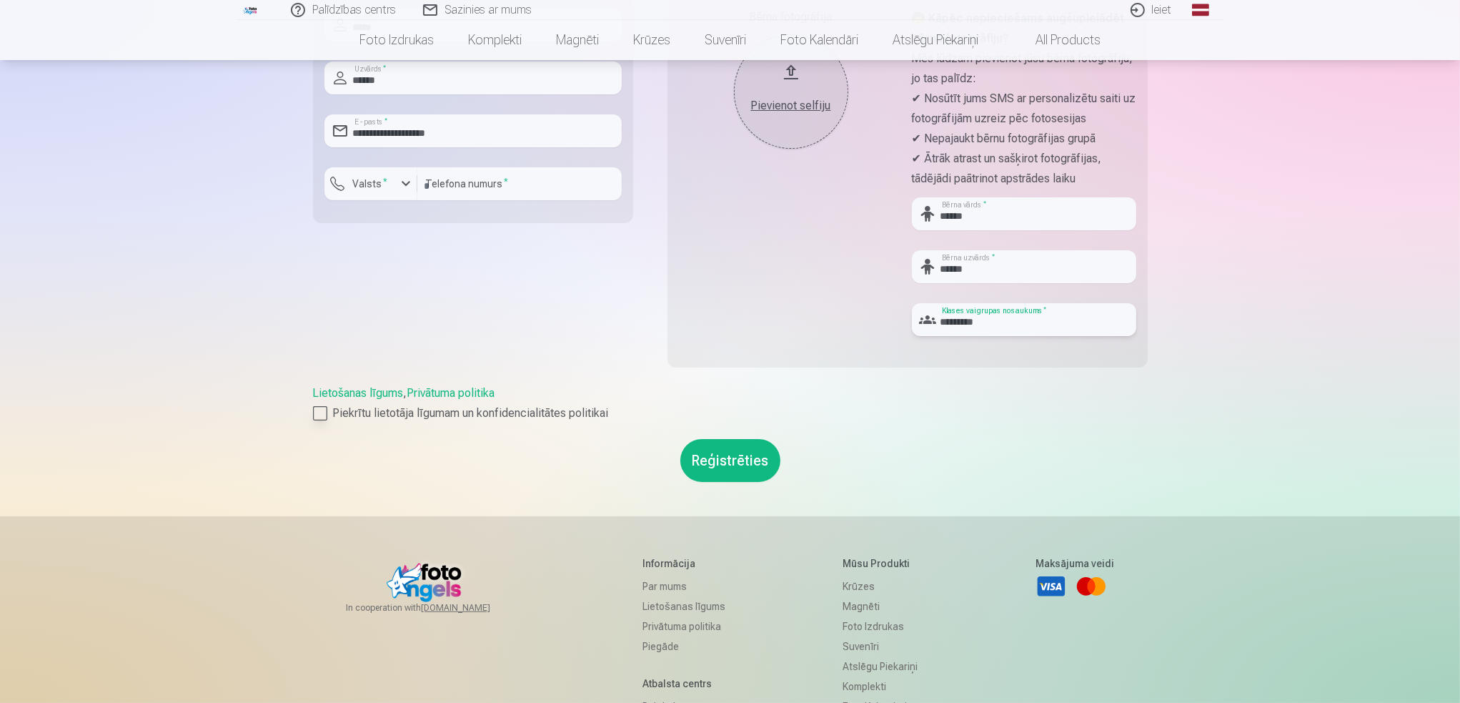 Image resolution: width=1460 pixels, height=703 pixels. What do you see at coordinates (819, 40) in the screenshot?
I see `a: Foto kalendāri` at bounding box center [819, 40].